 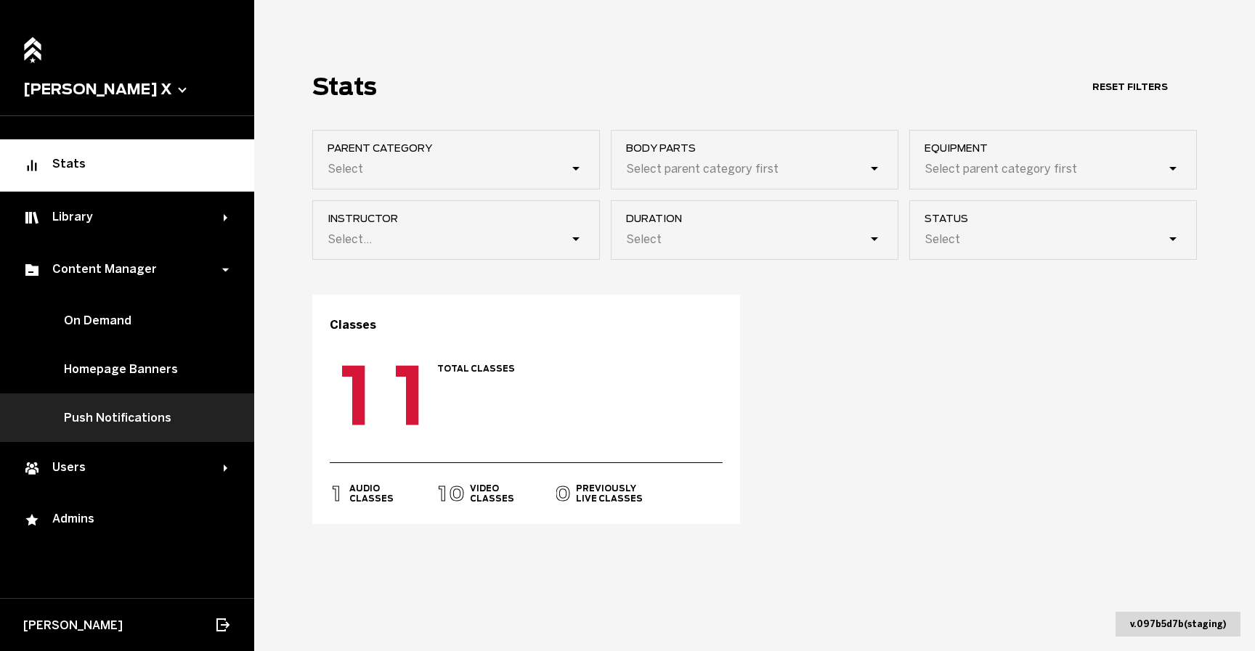 What do you see at coordinates (762, 219) in the screenshot?
I see `span: duration` at bounding box center [762, 219].